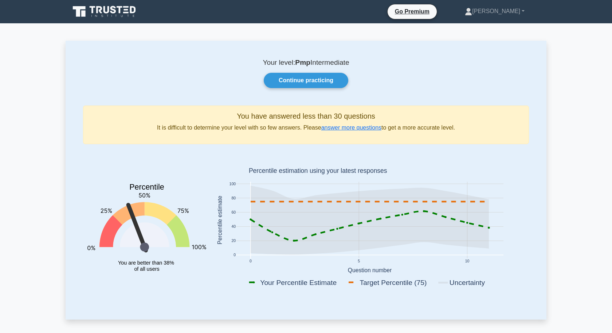 The width and height of the screenshot is (612, 333). What do you see at coordinates (306, 116) in the screenshot?
I see `h5: You have answered less than 30 questions` at bounding box center [306, 116].